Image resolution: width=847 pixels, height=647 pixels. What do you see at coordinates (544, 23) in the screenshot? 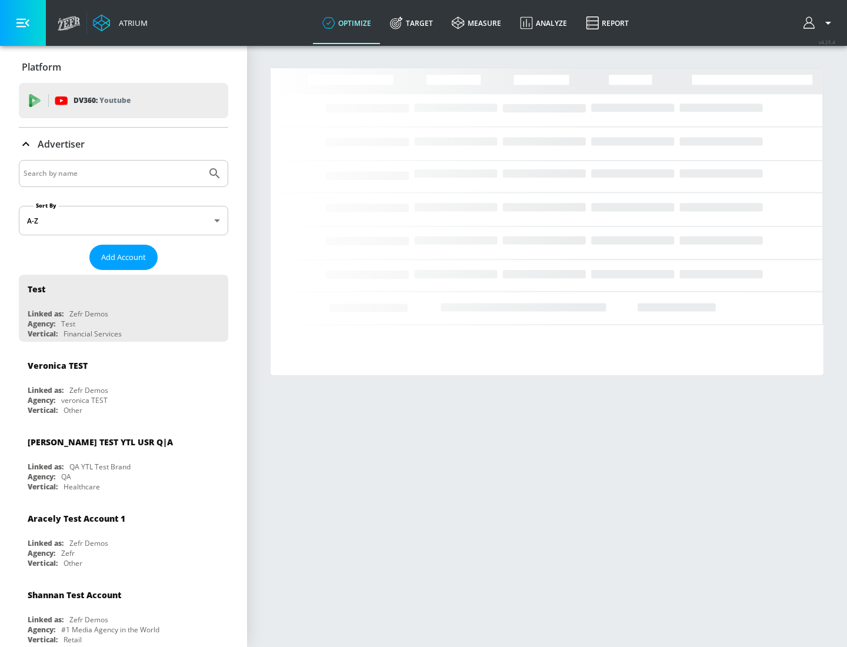
I see `a: Analyze` at bounding box center [544, 23].